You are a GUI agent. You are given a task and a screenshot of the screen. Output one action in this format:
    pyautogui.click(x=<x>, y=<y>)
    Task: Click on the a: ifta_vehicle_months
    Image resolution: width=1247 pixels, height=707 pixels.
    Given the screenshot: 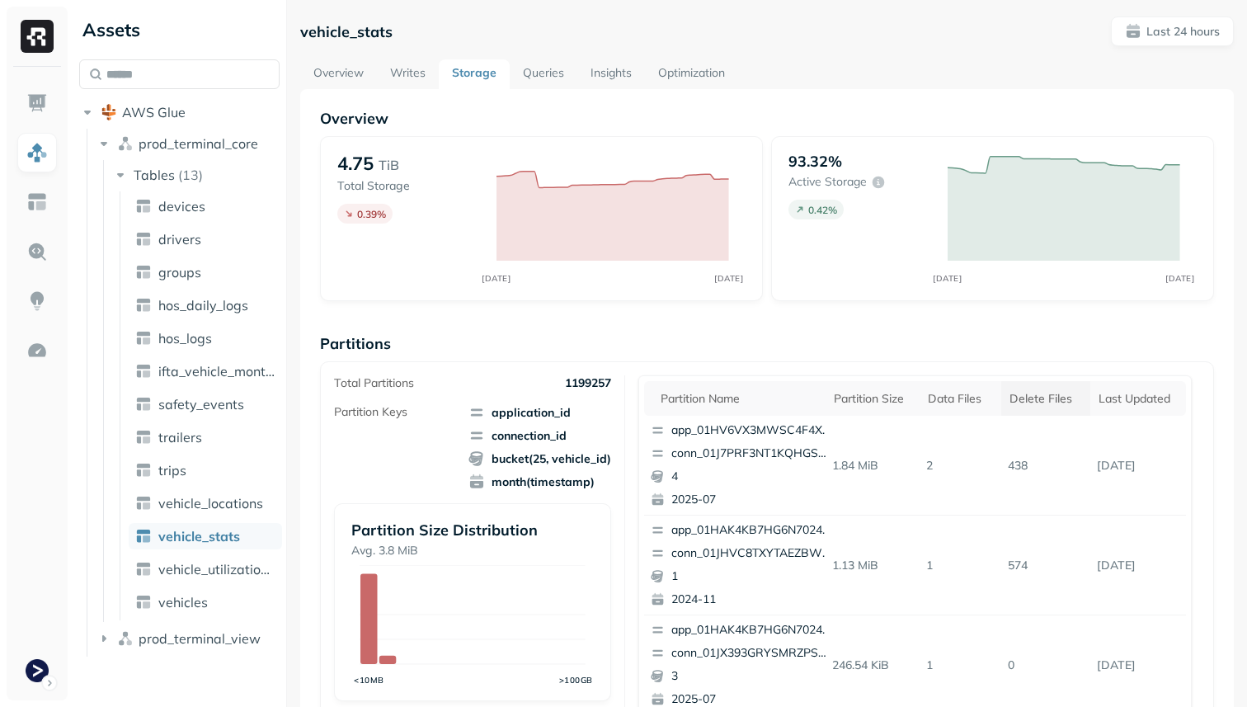 What is the action you would take?
    pyautogui.click(x=205, y=371)
    